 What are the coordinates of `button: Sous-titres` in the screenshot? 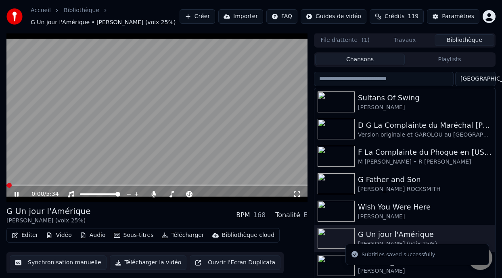 It's located at (133, 236).